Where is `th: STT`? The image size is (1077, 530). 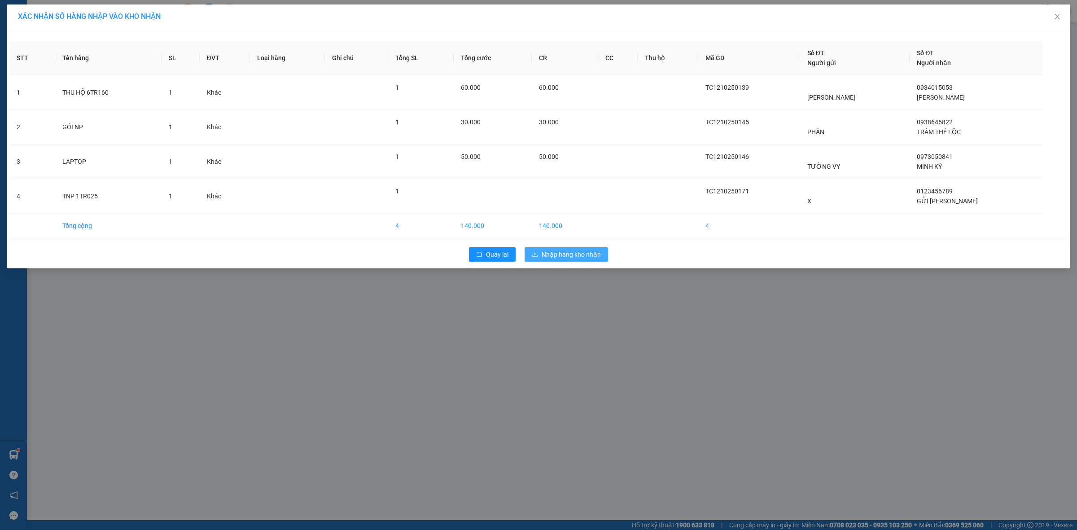 th: STT is located at coordinates (32, 58).